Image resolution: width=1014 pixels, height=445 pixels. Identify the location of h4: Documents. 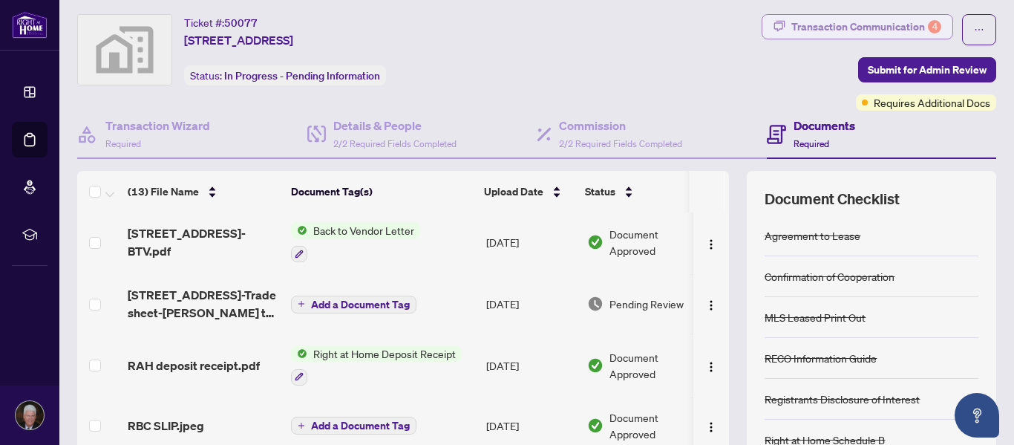
(824, 126).